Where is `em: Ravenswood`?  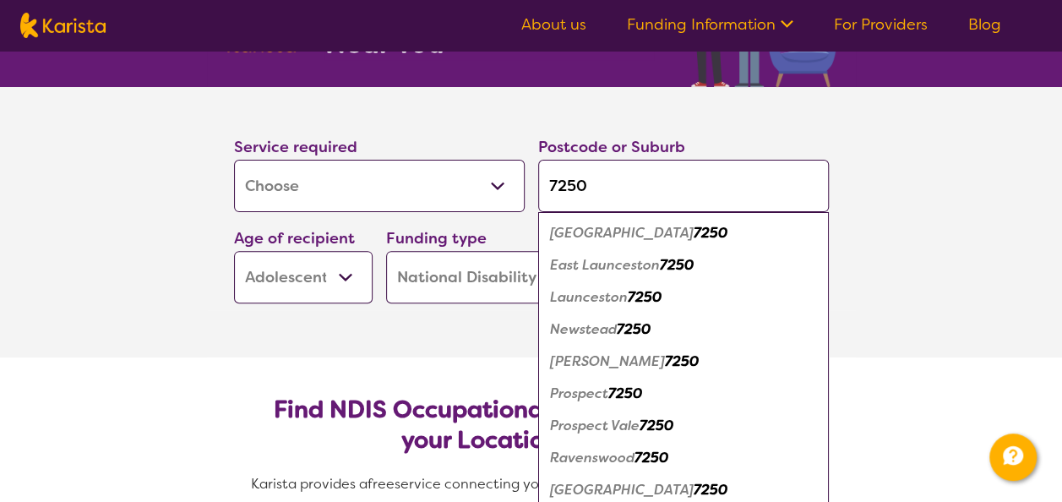 em: Ravenswood is located at coordinates (592, 457).